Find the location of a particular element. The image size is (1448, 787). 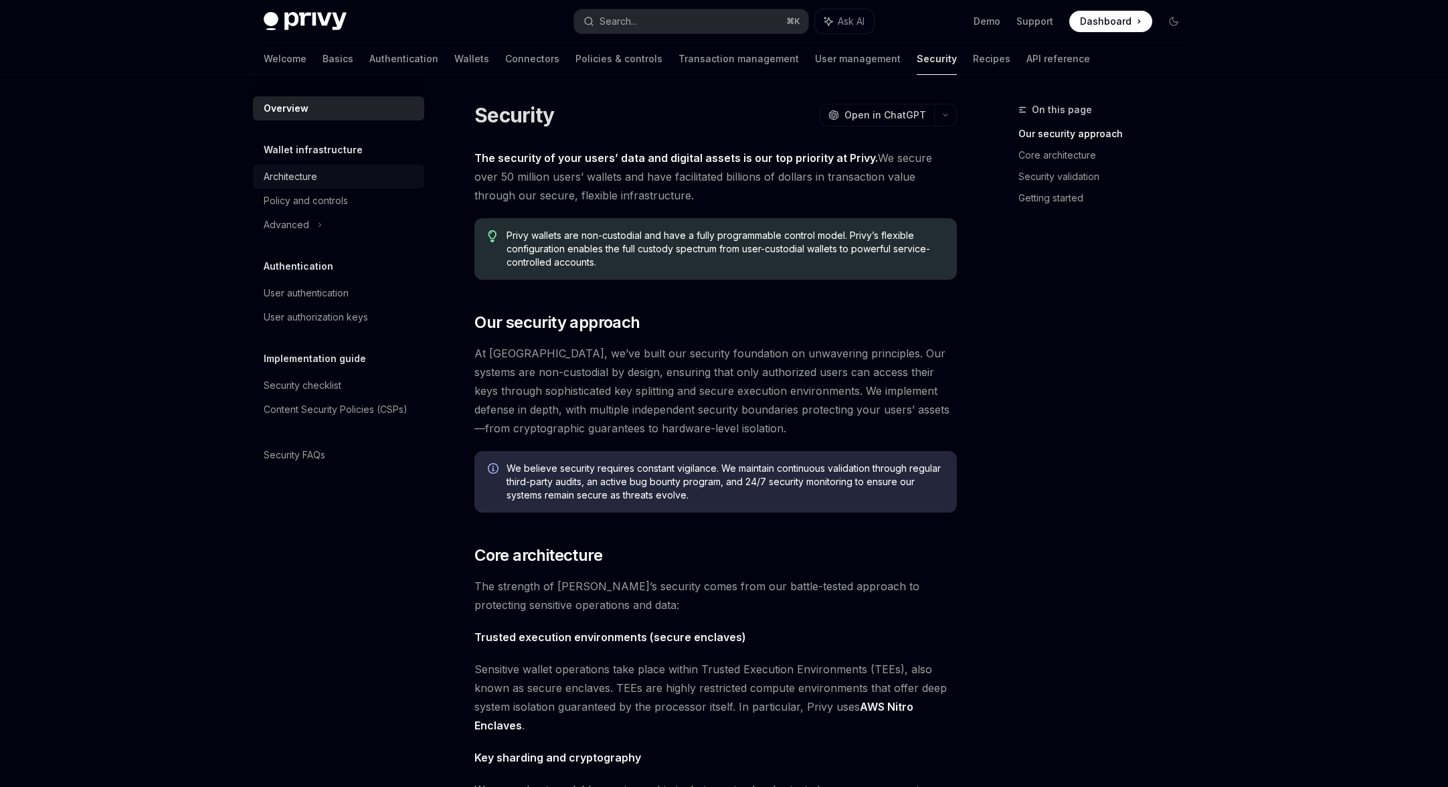

div: Security FAQs is located at coordinates (294, 455).